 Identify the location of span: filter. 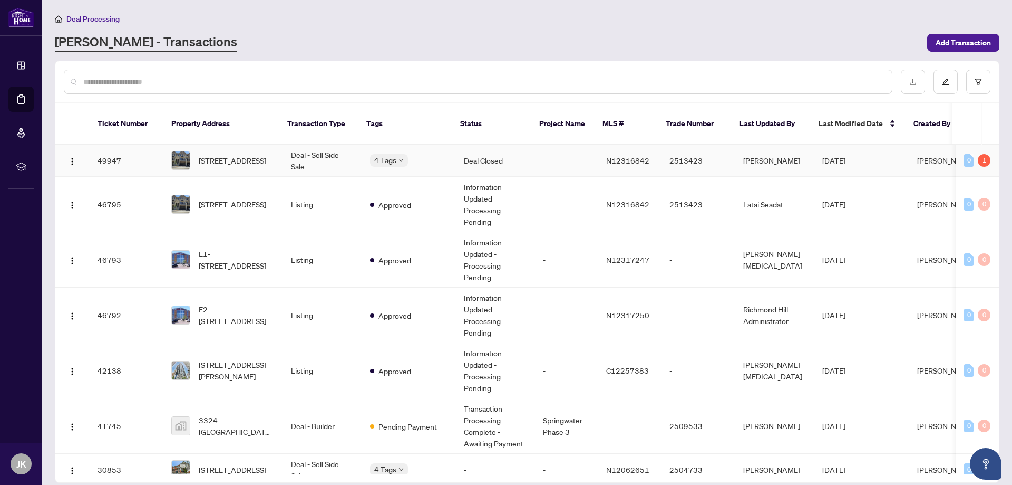
(979, 82).